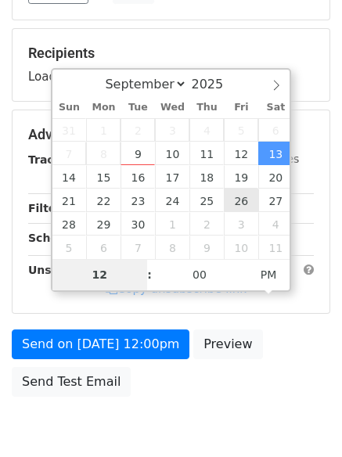 The width and height of the screenshot is (342, 457). I want to click on input: Hour, so click(100, 274).